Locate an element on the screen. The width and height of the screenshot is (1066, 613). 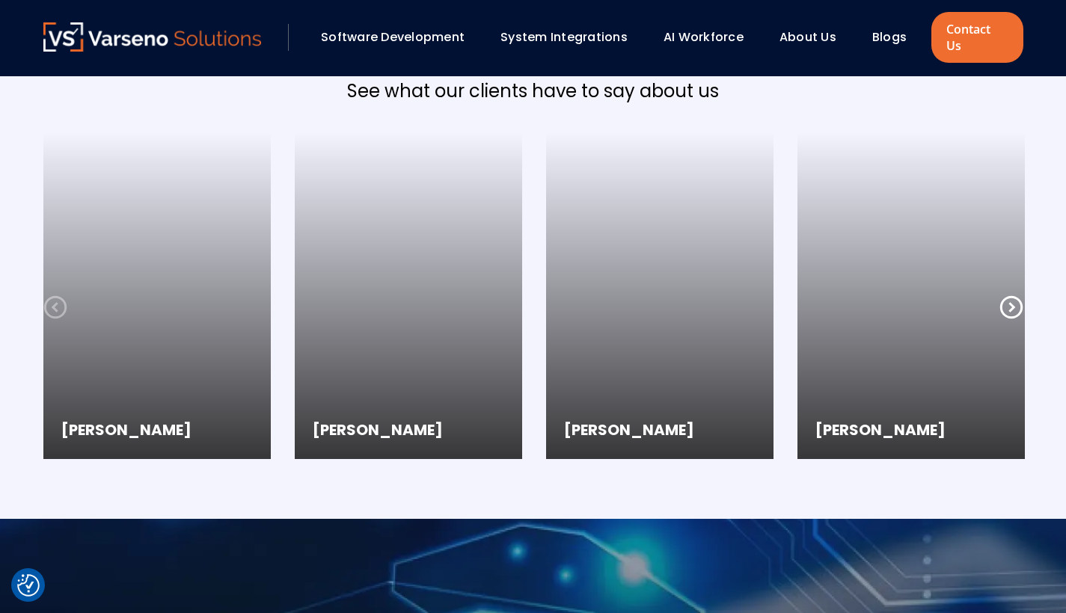
a: Blogs is located at coordinates (889, 37).